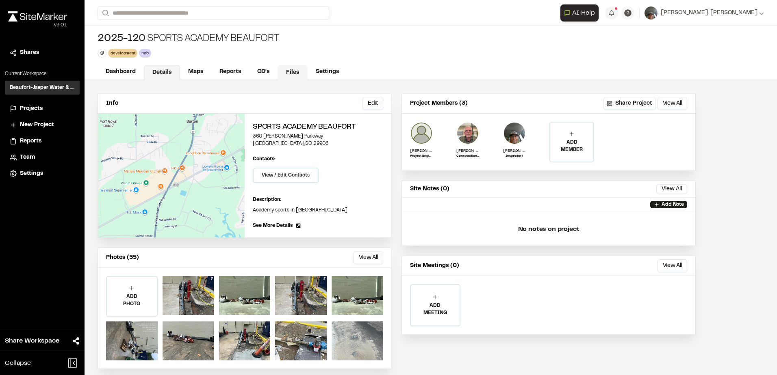 This screenshot has height=375, width=777. Describe the element at coordinates (629, 104) in the screenshot. I see `button: Share Project` at that location.